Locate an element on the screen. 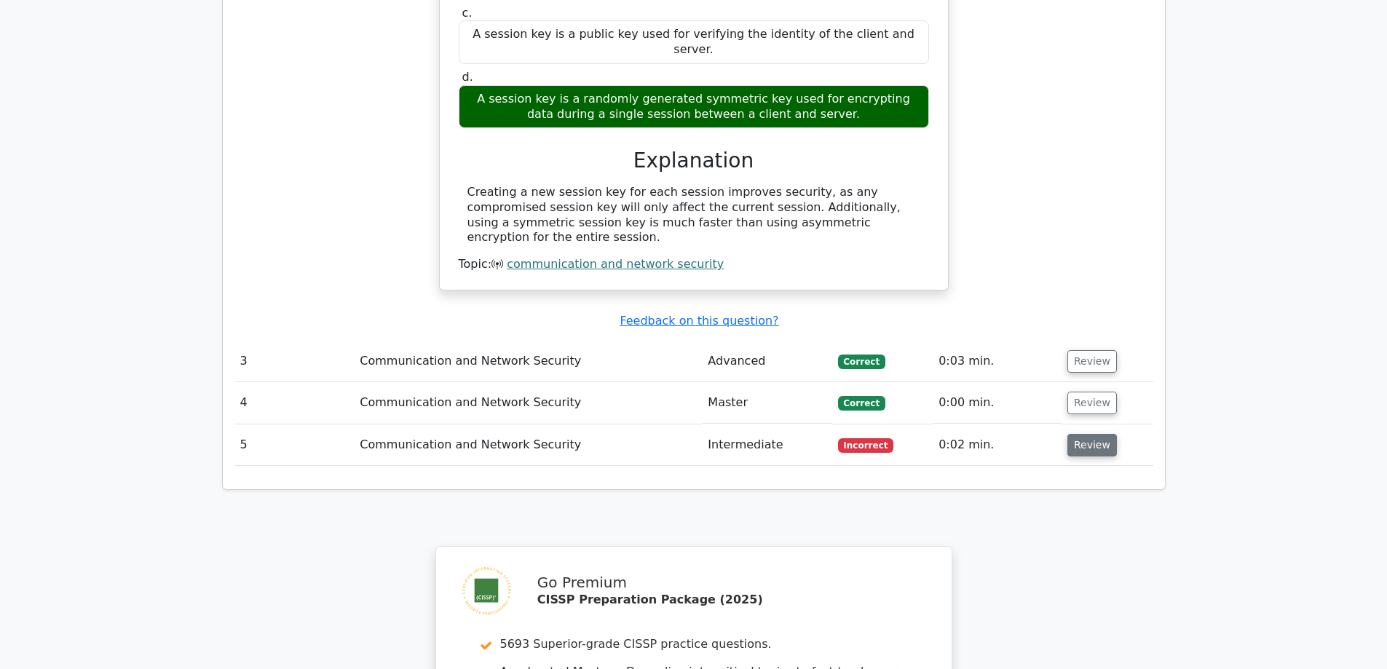  td: 3 is located at coordinates (294, 361).